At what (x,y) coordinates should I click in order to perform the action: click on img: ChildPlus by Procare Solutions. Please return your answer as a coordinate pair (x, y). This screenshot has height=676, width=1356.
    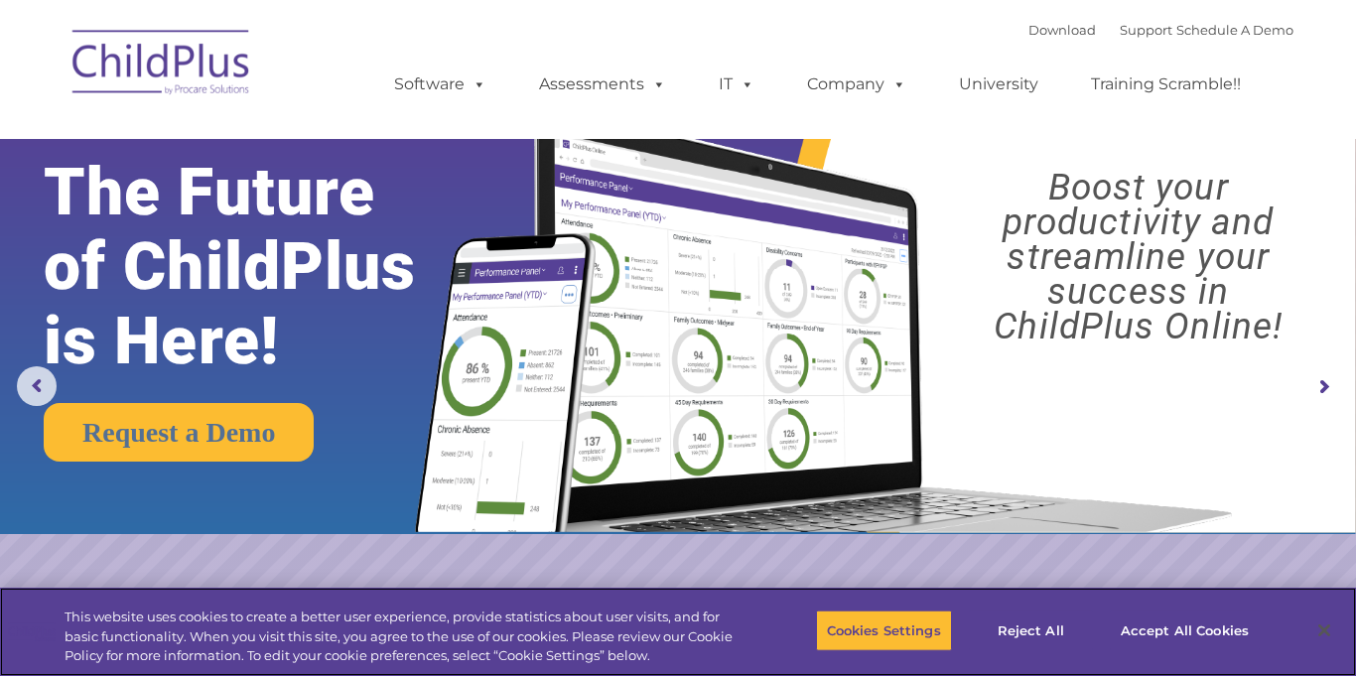
    Looking at the image, I should click on (162, 66).